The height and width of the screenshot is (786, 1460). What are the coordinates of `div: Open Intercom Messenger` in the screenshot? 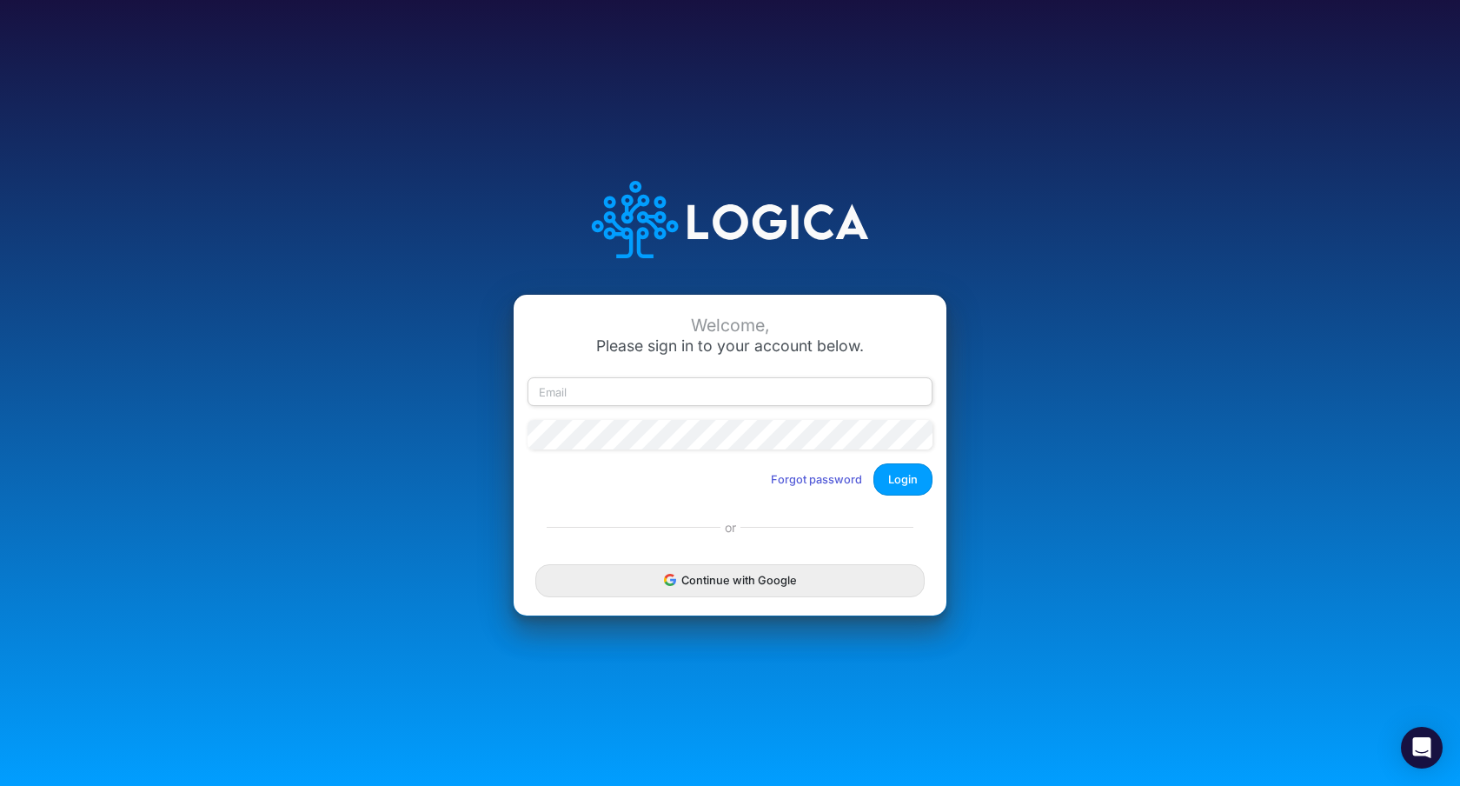 It's located at (1422, 748).